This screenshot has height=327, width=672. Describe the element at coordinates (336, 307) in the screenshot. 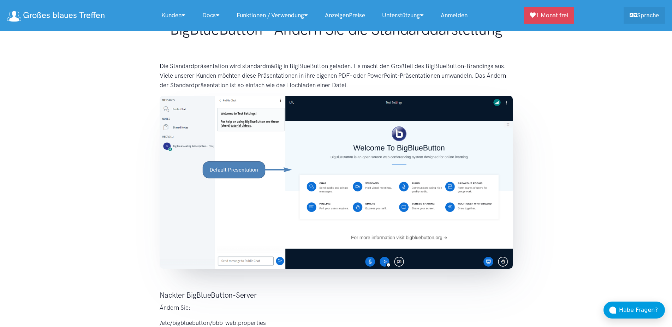

I see `p: Ändern Sie:` at that location.